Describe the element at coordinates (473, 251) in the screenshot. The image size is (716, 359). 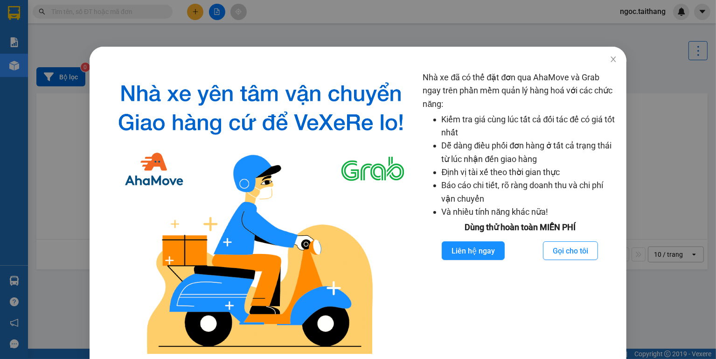
I see `button: Liên hệ ngay` at that location.